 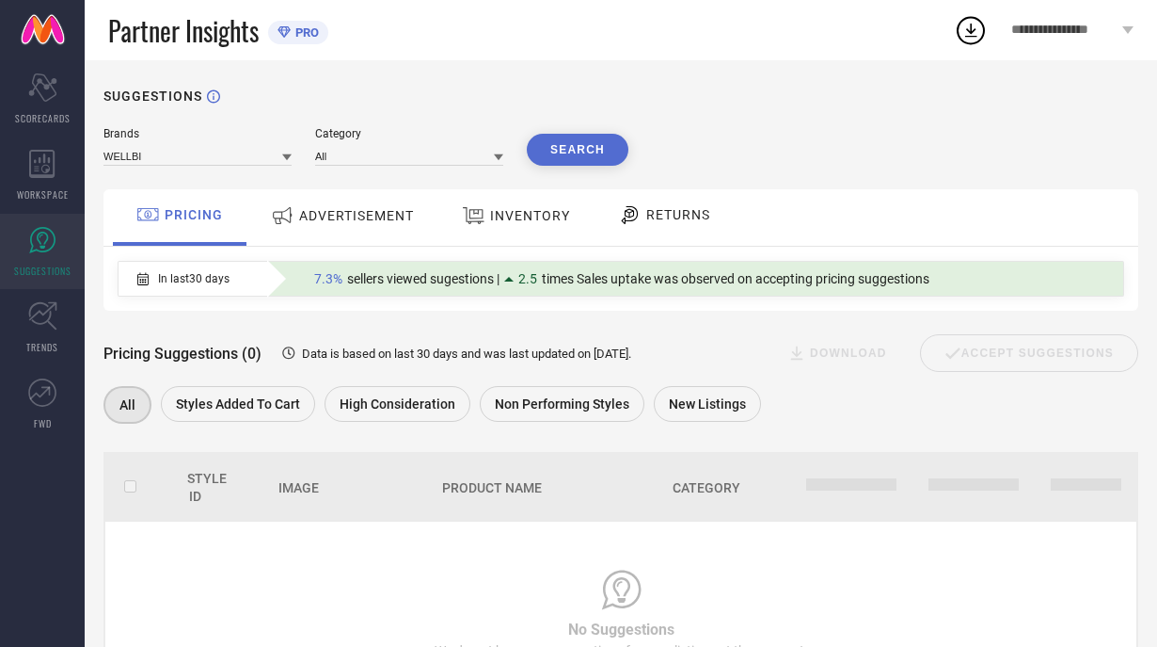 I want to click on div: Percentage of sellers who have viewed suggestions for the current Insight Type, so click(x=622, y=279).